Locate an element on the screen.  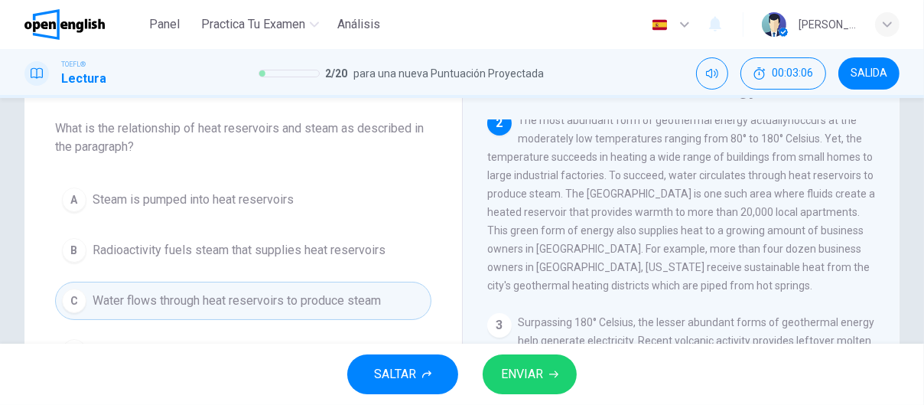
span: ENVIAR is located at coordinates (522, 374).